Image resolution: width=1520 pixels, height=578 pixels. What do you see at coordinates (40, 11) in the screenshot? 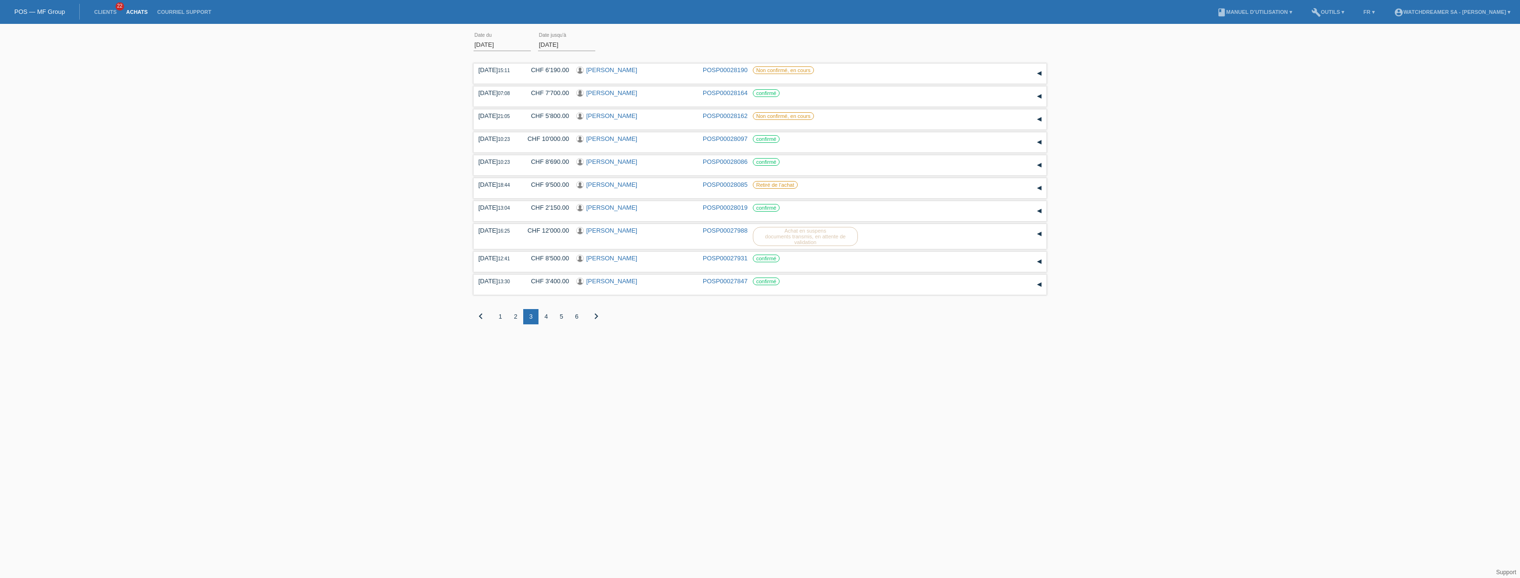
I see `a: POS — MF Group` at bounding box center [40, 11].